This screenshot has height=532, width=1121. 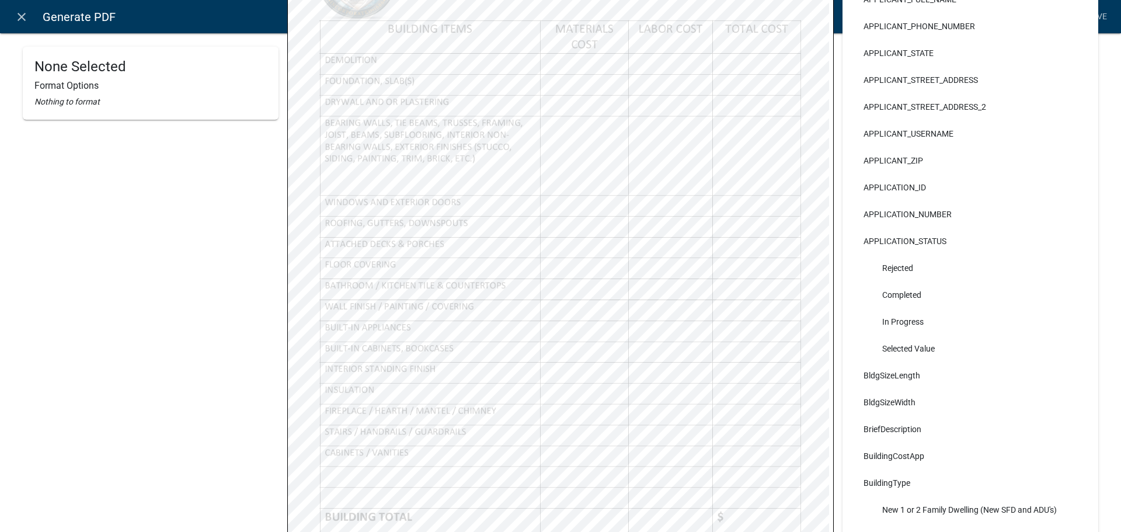 I want to click on h4: None Selected, so click(x=151, y=67).